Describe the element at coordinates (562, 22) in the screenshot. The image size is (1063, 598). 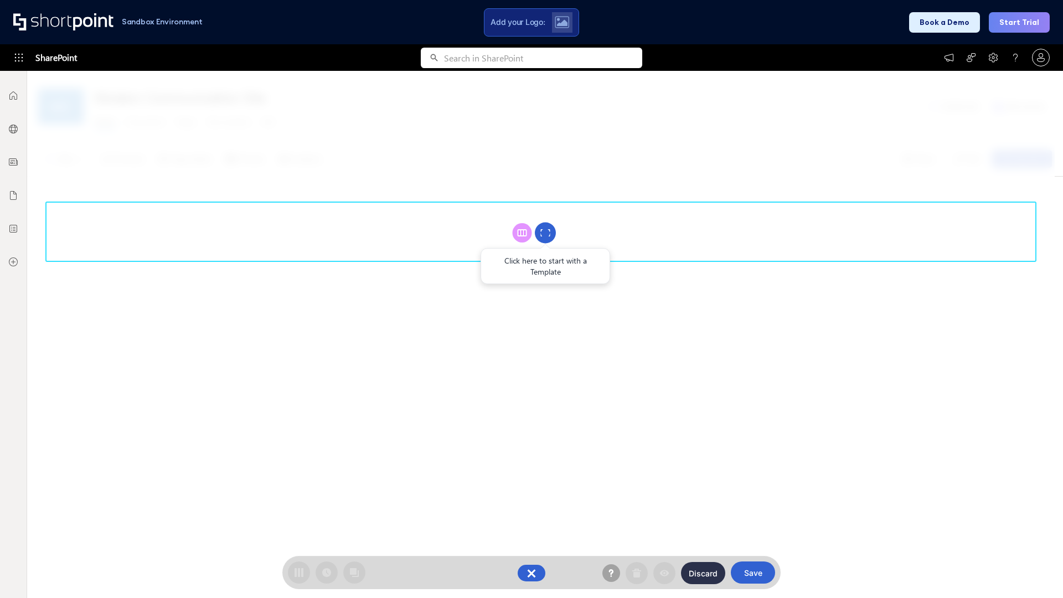
I see `img: Upload logo` at that location.